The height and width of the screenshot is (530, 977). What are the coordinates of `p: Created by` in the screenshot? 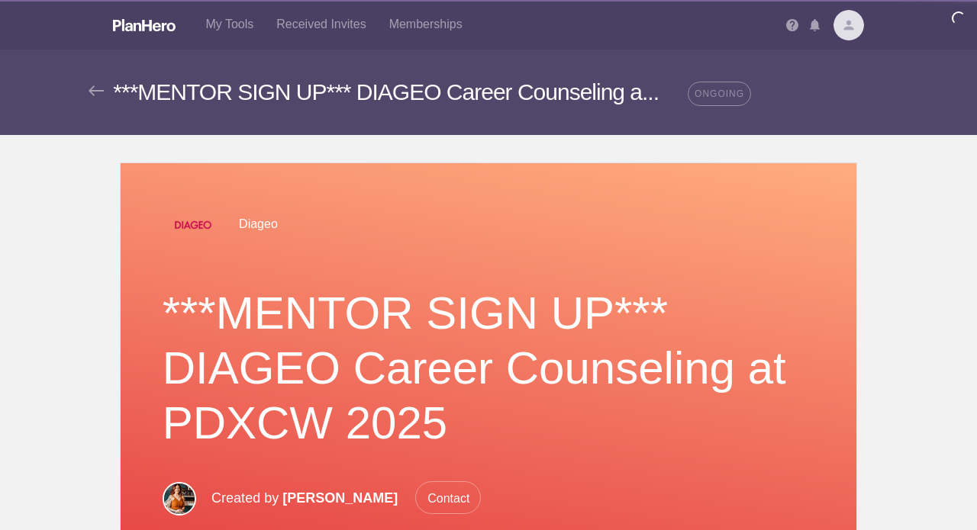 It's located at (346, 498).